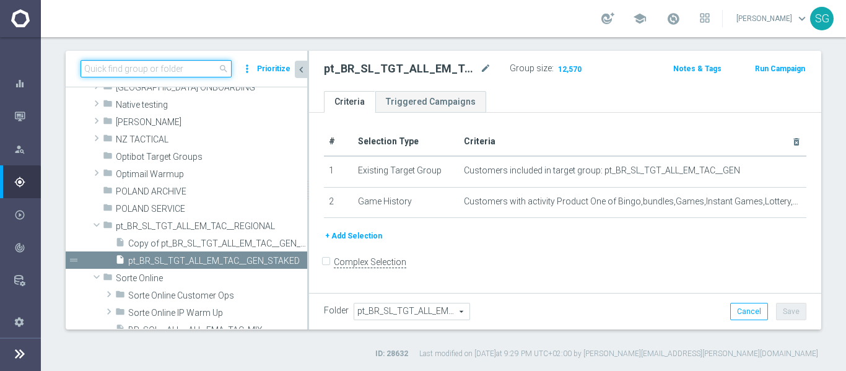 The image size is (846, 371). I want to click on div: Plan, so click(27, 182).